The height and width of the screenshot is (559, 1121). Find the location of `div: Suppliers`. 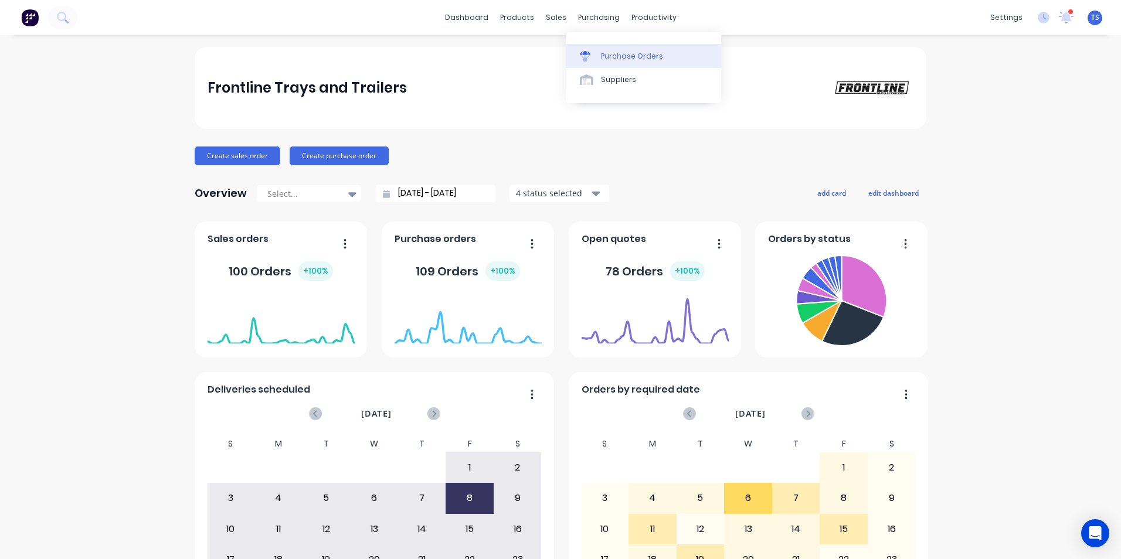

div: Suppliers is located at coordinates (619, 80).